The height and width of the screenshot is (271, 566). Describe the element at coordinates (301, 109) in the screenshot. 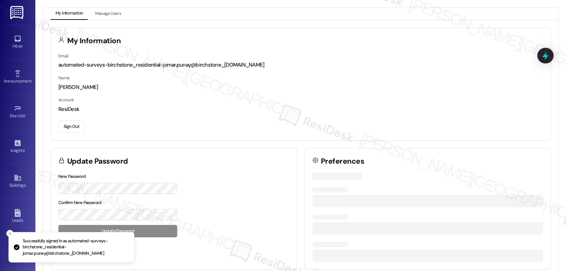

I see `div: ResiDesk` at that location.